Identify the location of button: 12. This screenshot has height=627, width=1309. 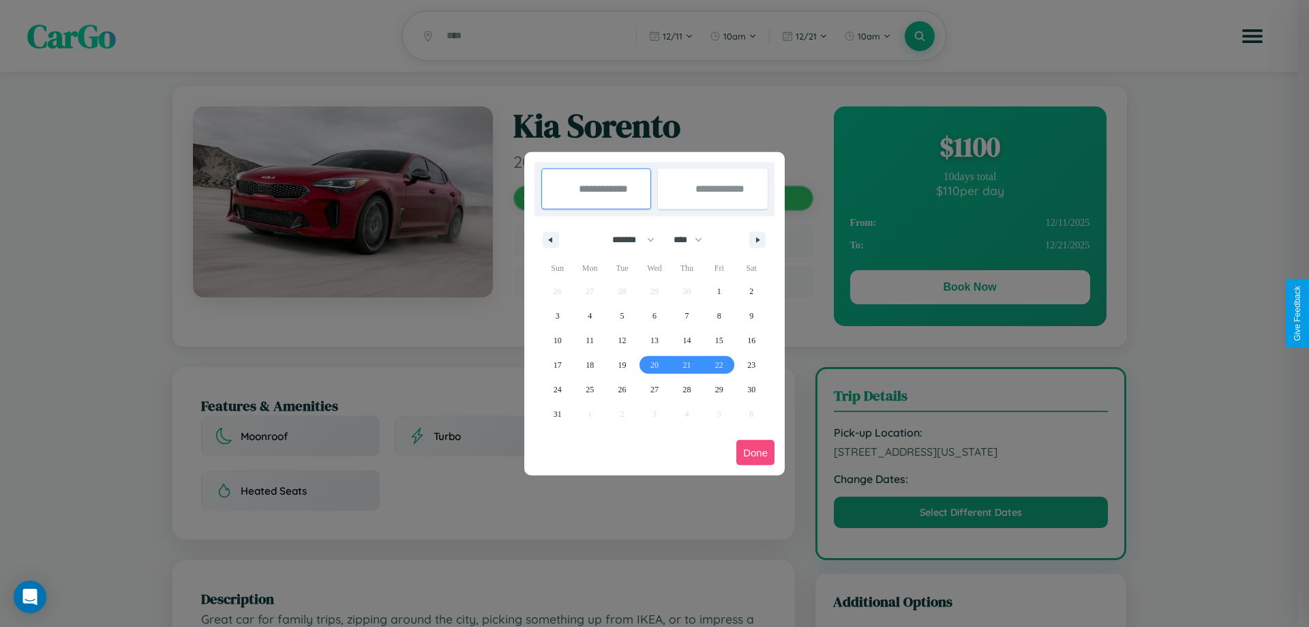
(622, 340).